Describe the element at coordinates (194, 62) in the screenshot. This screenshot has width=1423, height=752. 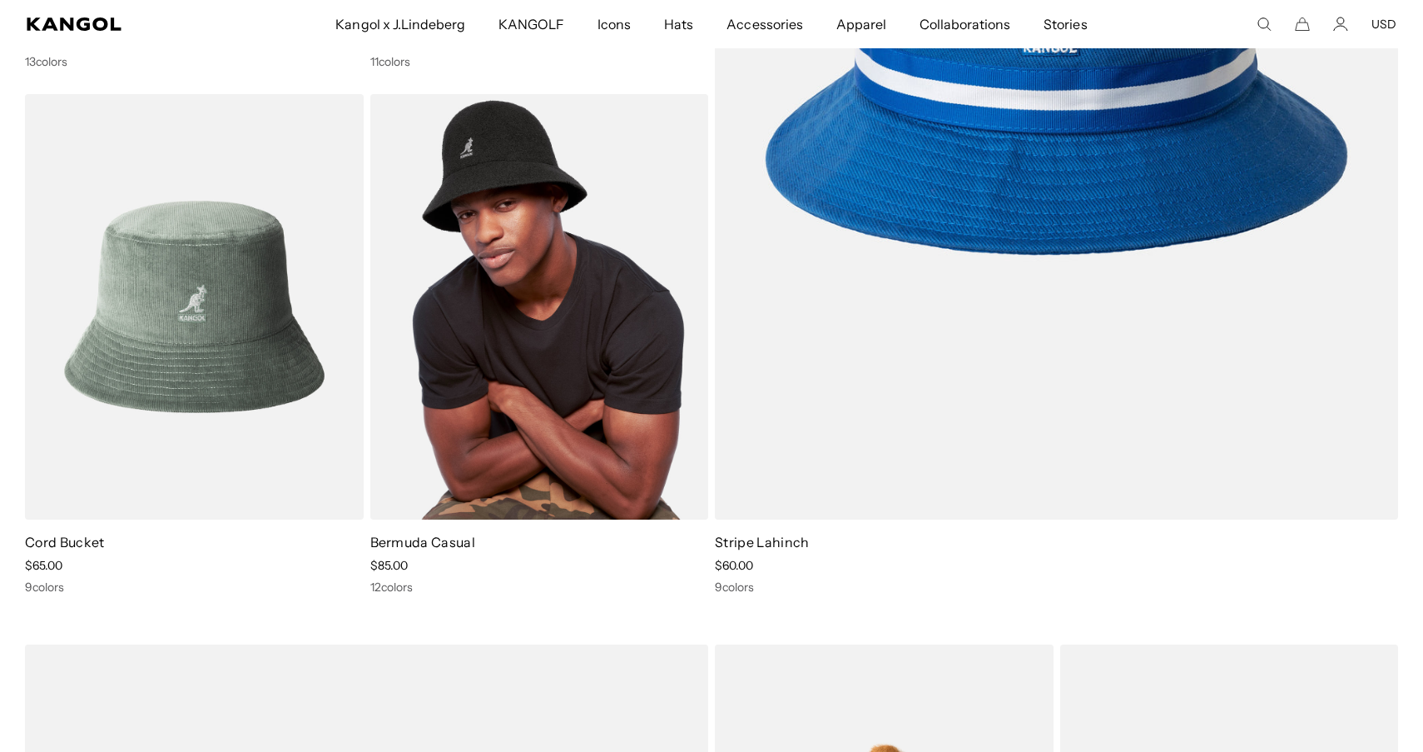
I see `div: 13 colors` at that location.